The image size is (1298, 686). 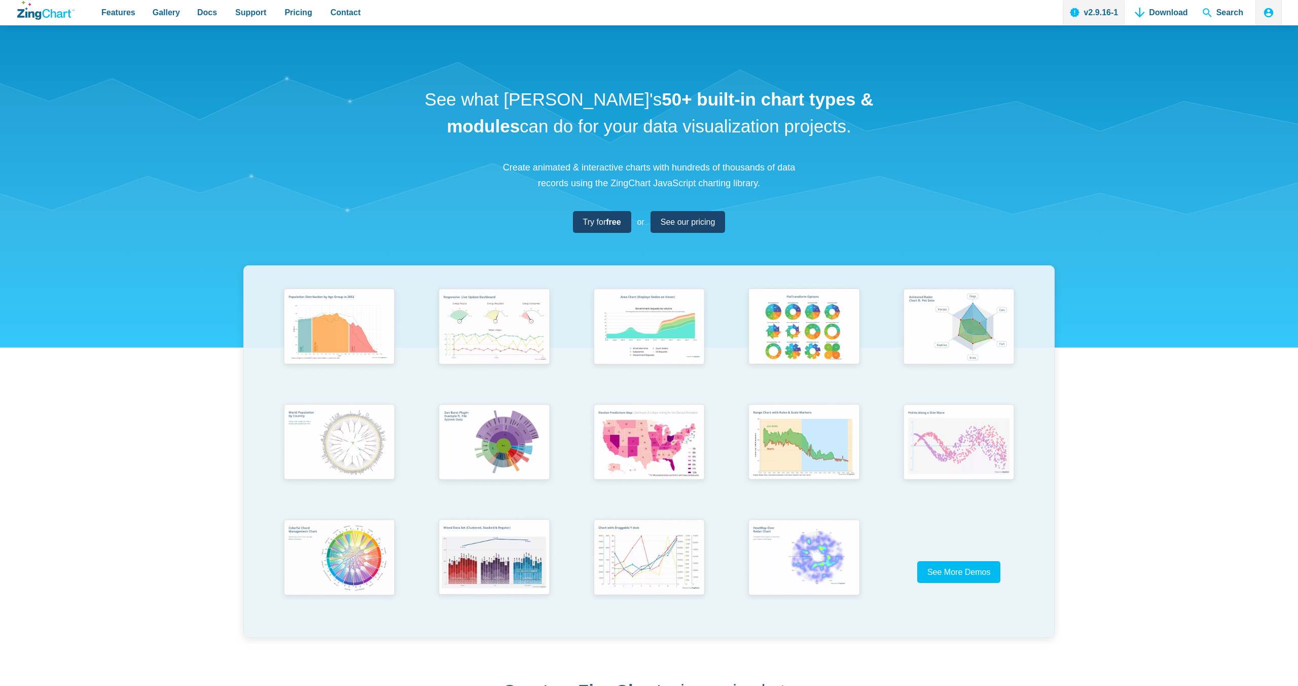 I want to click on a: See More Demos, so click(x=959, y=572).